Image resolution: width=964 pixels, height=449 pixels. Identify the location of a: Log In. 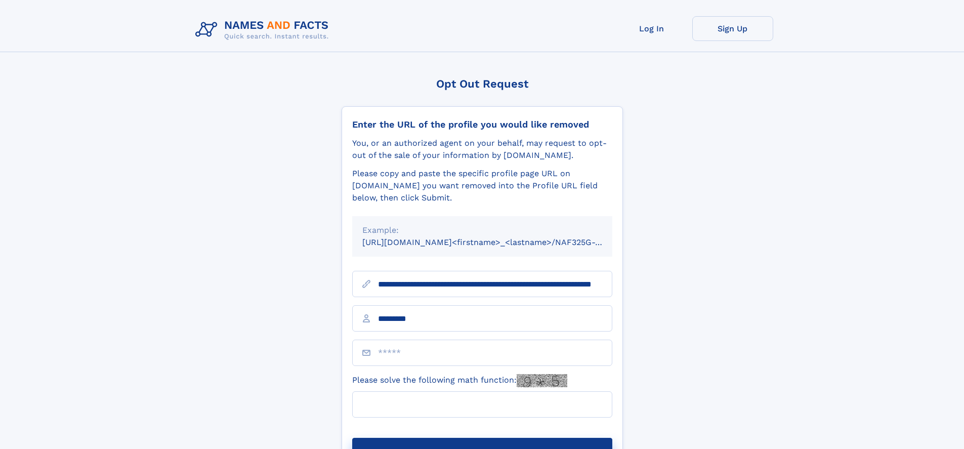
(652, 28).